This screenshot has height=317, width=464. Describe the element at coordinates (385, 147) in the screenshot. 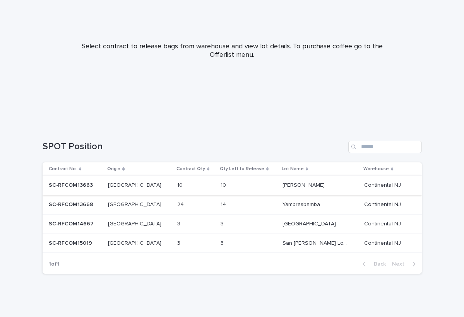

I see `input: Search` at that location.